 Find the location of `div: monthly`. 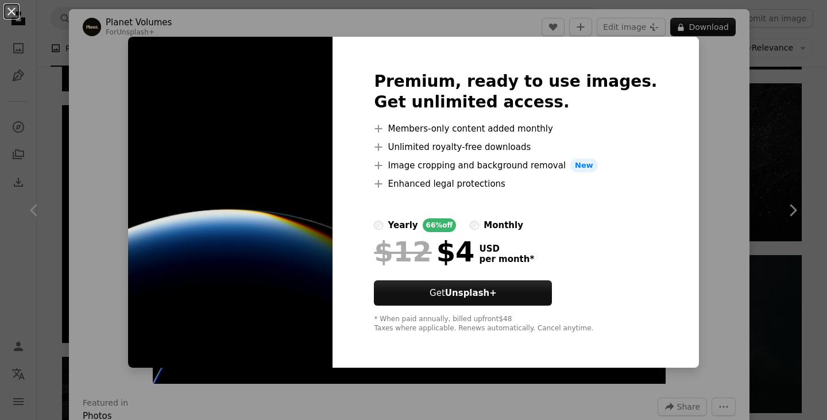

div: monthly is located at coordinates (503, 225).